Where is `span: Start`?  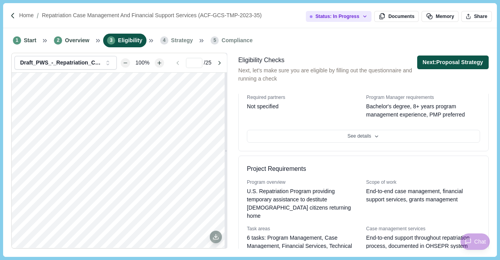
span: Start is located at coordinates (30, 40).